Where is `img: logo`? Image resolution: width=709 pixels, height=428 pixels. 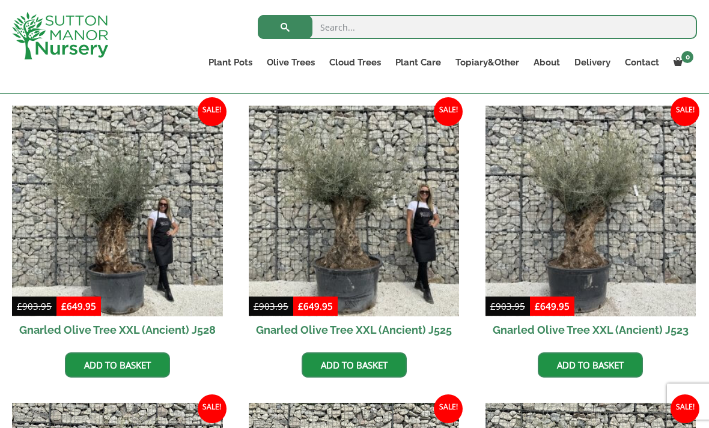 img: logo is located at coordinates (60, 35).